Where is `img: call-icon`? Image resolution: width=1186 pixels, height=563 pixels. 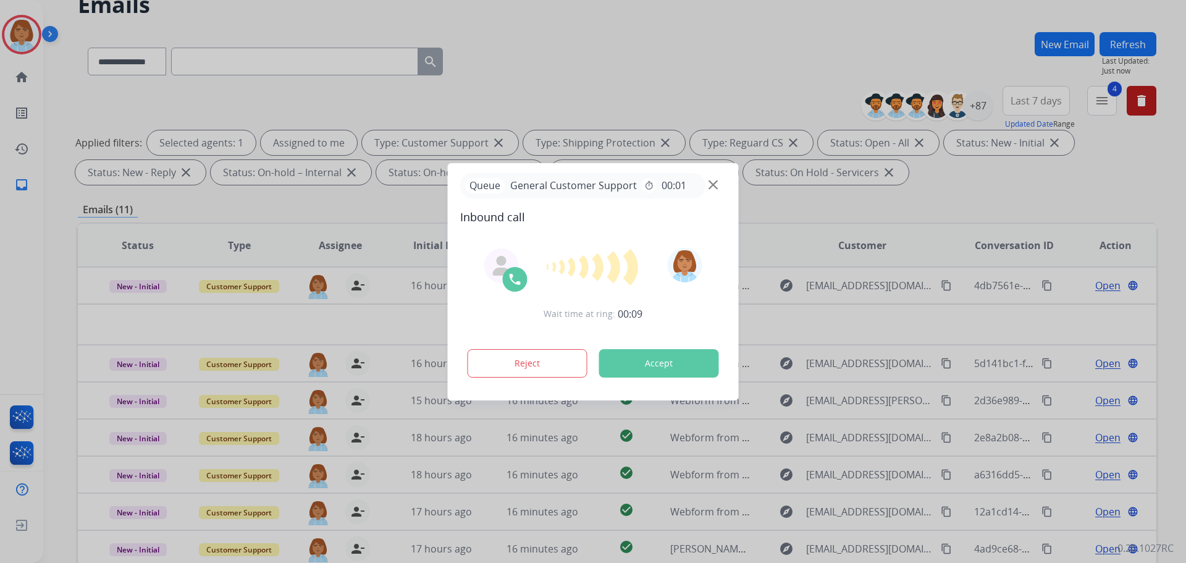
img: call-icon is located at coordinates (515, 279).